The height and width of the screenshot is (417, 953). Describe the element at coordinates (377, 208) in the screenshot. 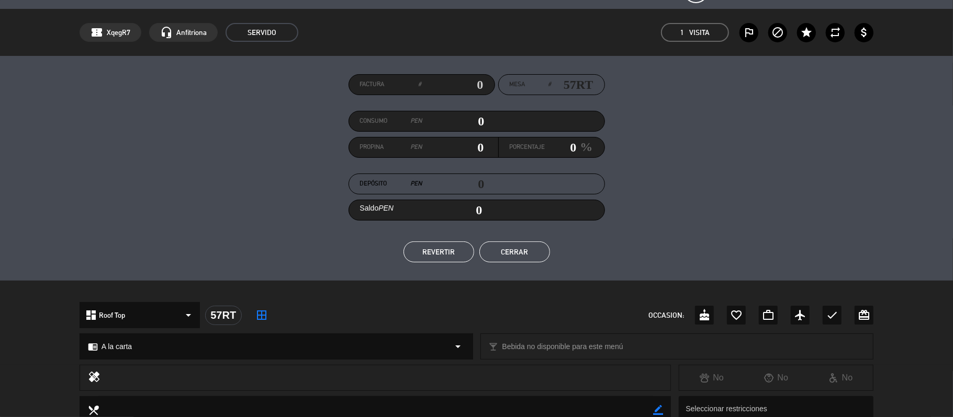

I see `label: Saldo` at that location.